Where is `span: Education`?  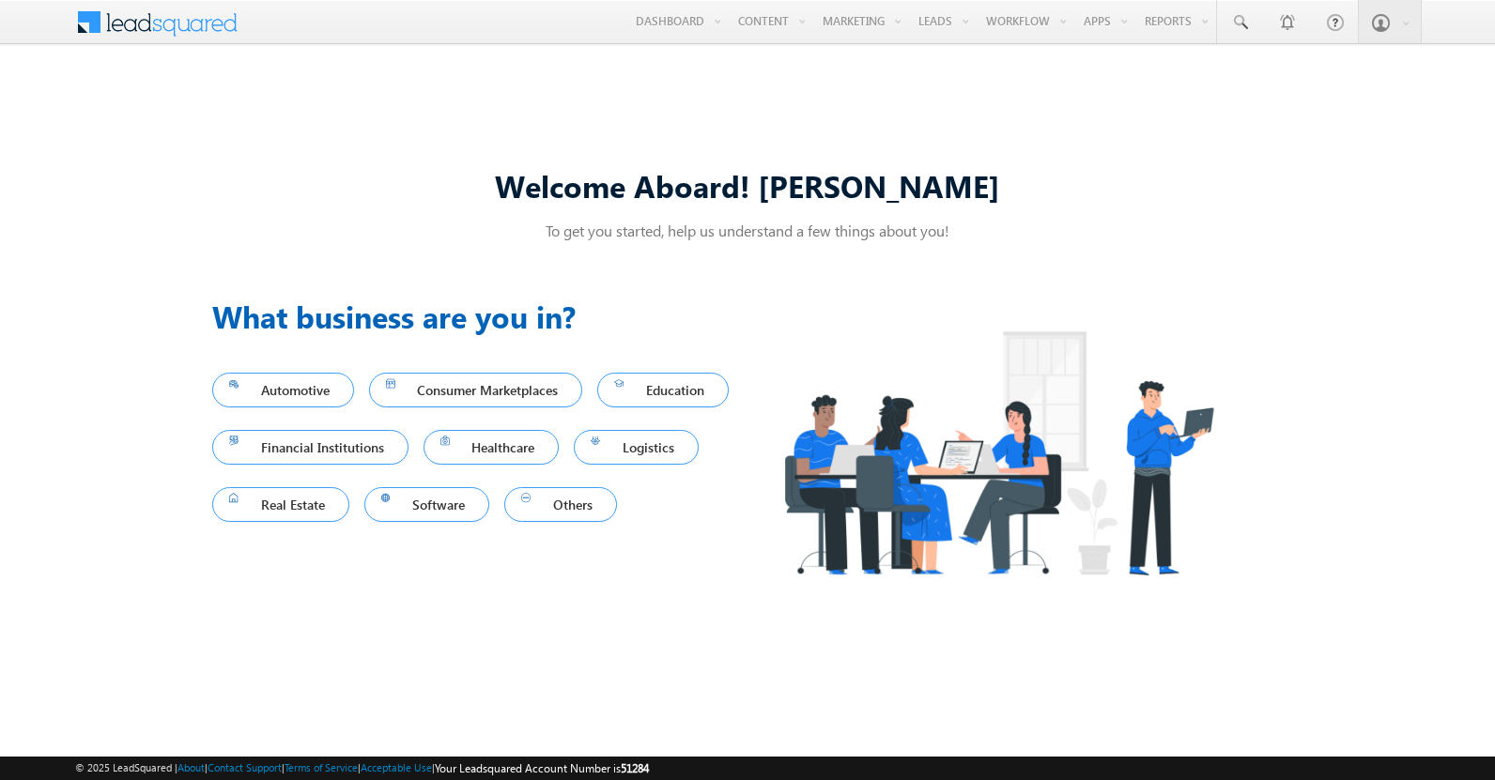 span: Education is located at coordinates (663, 390).